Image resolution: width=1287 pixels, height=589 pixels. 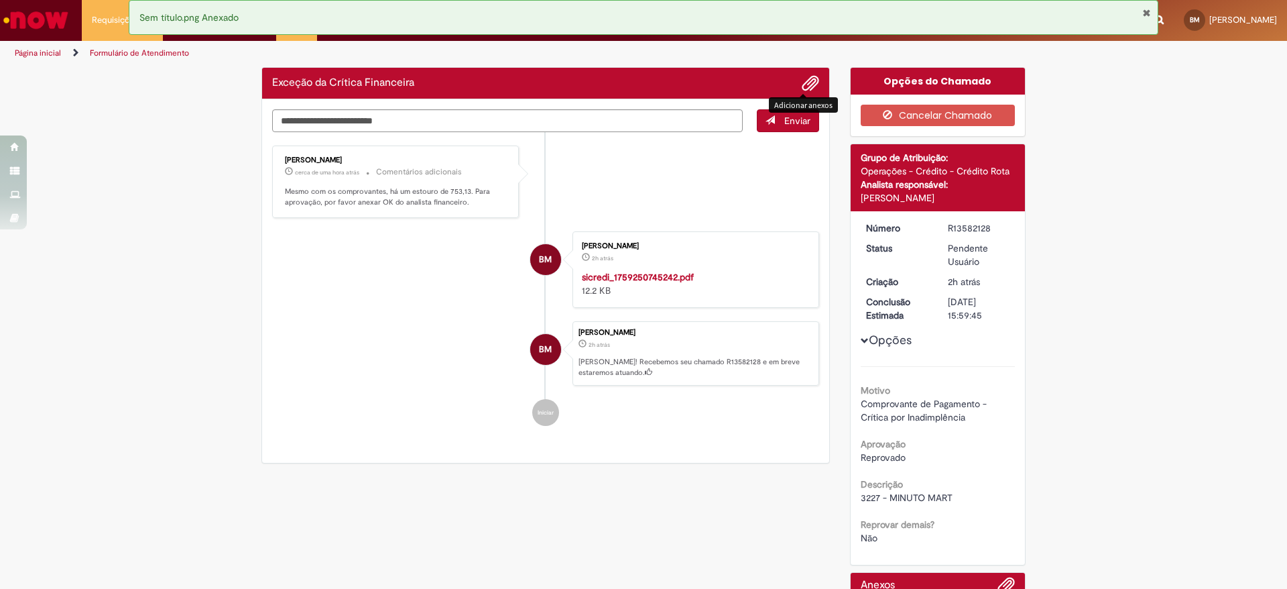 I want to click on strong: sicredi_1759250745242.pdf, so click(x=638, y=277).